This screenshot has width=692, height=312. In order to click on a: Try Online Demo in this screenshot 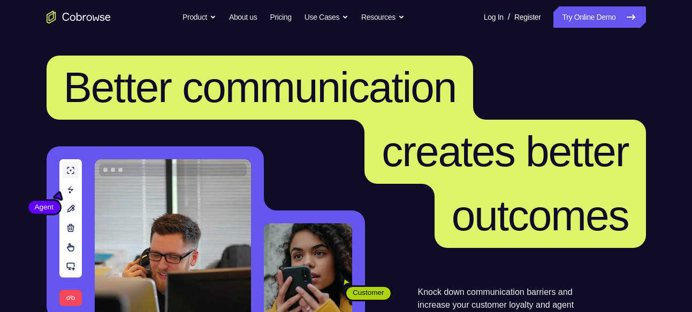, I will do `click(599, 17)`.